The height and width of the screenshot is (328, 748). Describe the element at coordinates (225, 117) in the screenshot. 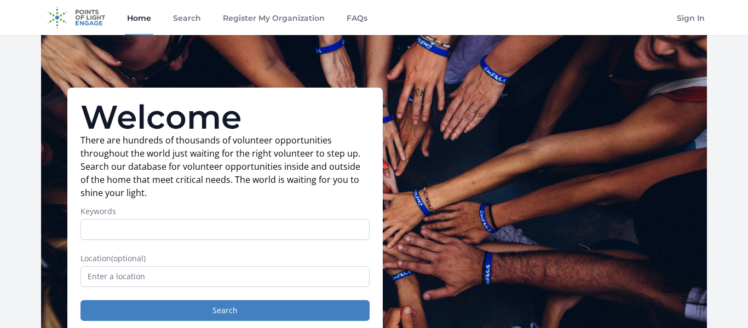

I see `h1: Welcome` at that location.